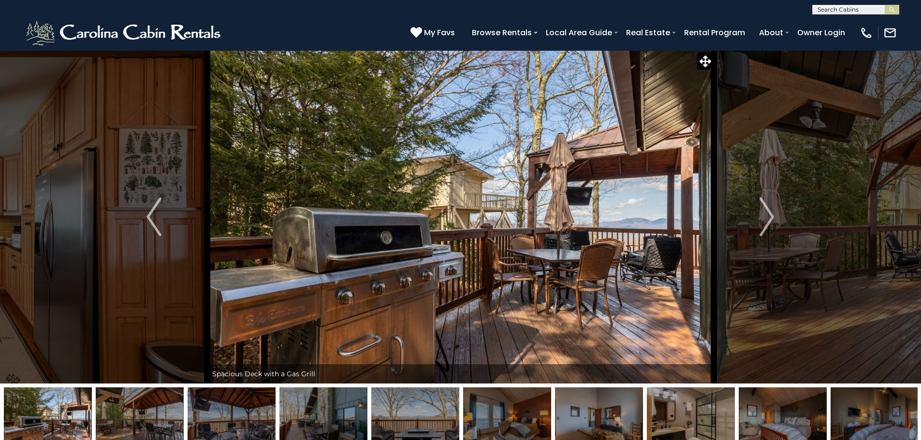 The height and width of the screenshot is (440, 921). I want to click on a: Browse Rentals, so click(502, 32).